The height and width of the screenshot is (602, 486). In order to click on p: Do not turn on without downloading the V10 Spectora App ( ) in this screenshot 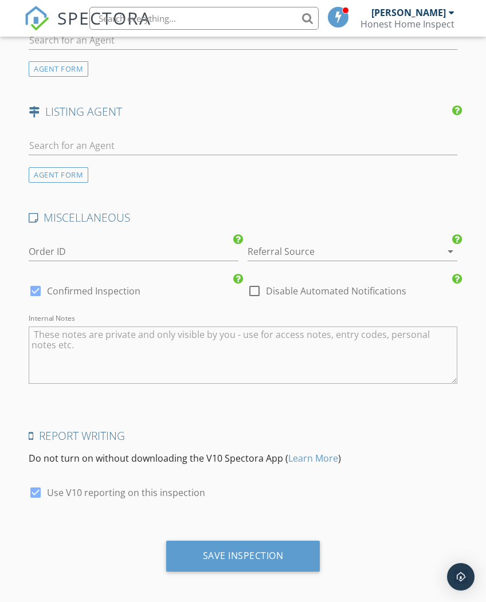, I will do `click(242, 458)`.